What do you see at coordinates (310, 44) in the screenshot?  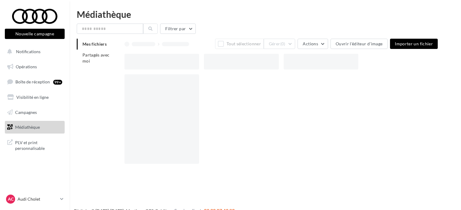 I see `span: Actions` at bounding box center [310, 44].